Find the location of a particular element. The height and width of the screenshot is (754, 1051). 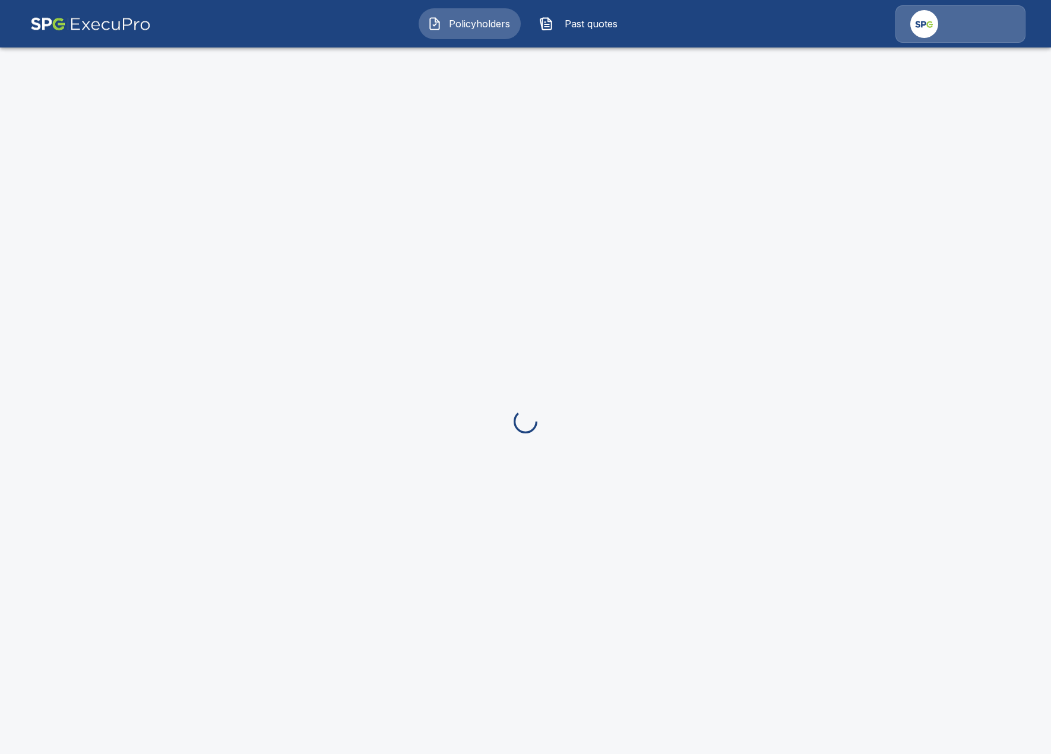

img: Policyholders Icon is located at coordinates (435, 24).